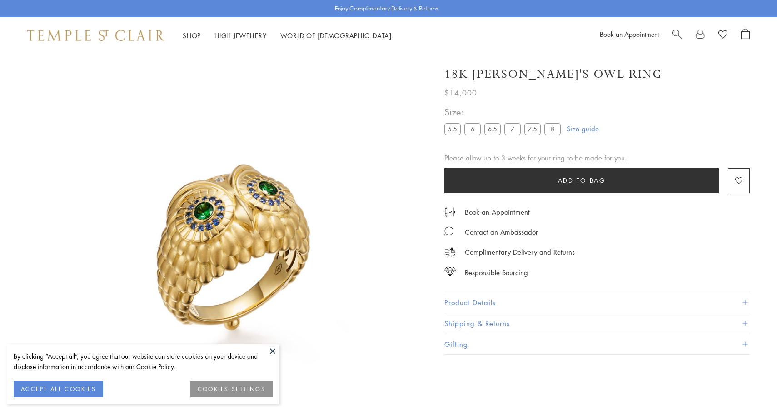 The image size is (777, 411). I want to click on div: Please allow up to 3 weeks for your ring to be made for you., so click(597, 158).